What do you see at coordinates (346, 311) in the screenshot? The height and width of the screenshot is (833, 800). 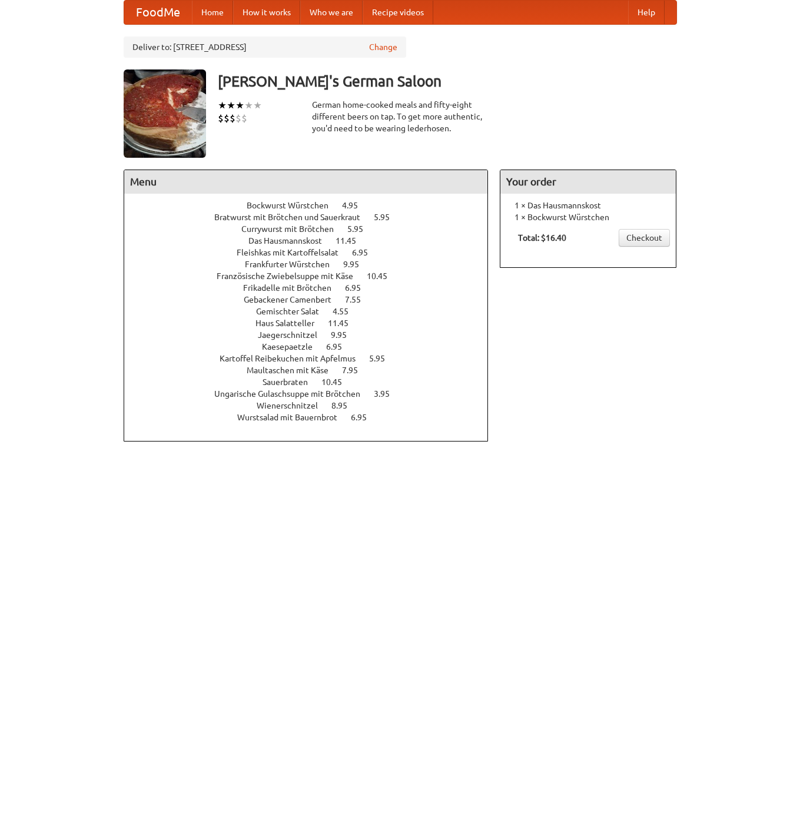 I see `span: 4.55` at bounding box center [346, 311].